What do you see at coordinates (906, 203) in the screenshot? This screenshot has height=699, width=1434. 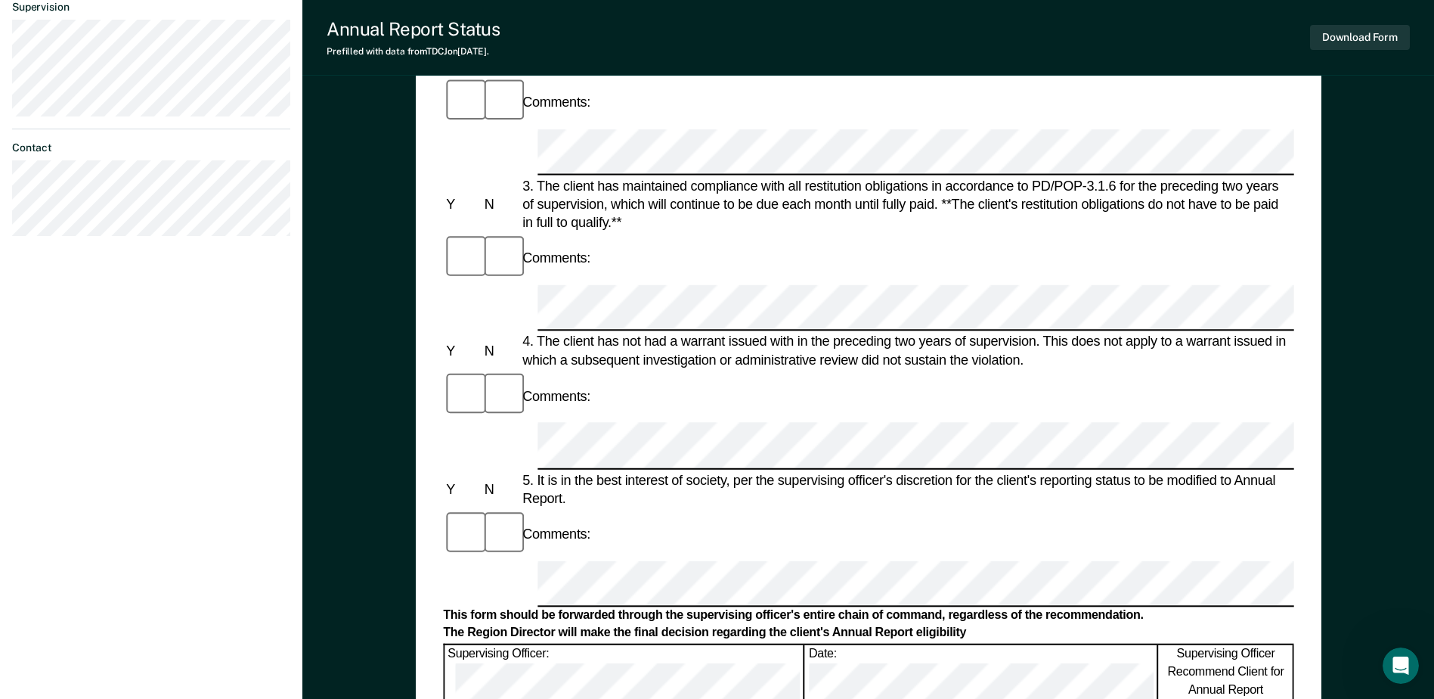 I see `div: 3. The client has maintained compliance with all restitution obligations in accordance to PD/POP-...` at bounding box center [906, 203].